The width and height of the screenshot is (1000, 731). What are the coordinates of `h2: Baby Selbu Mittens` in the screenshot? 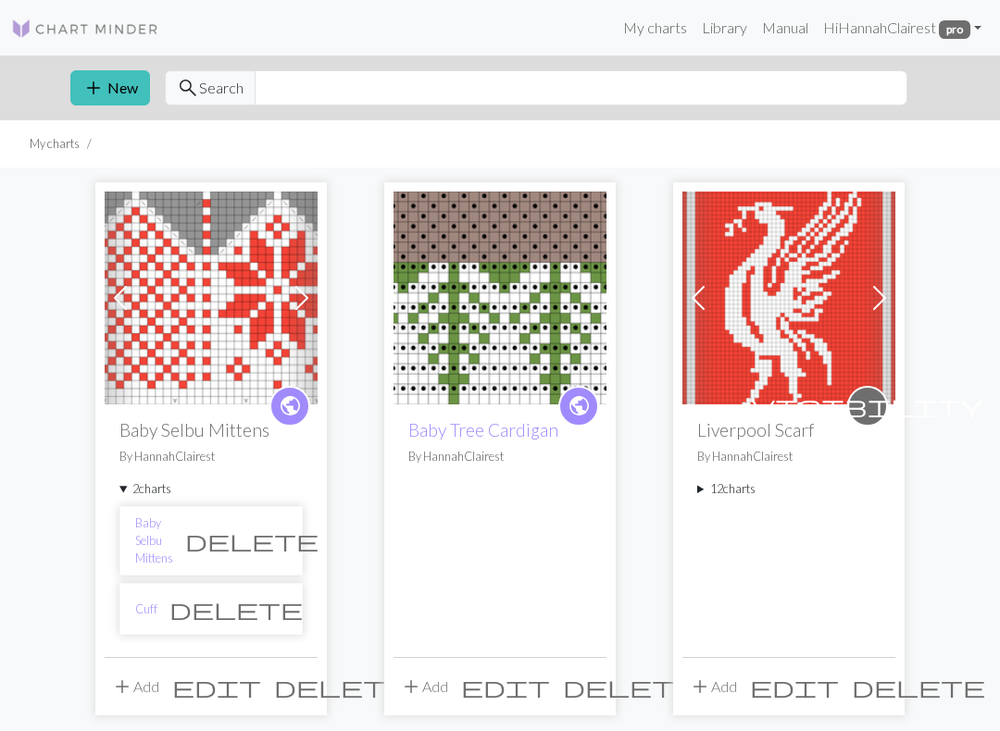 It's located at (211, 430).